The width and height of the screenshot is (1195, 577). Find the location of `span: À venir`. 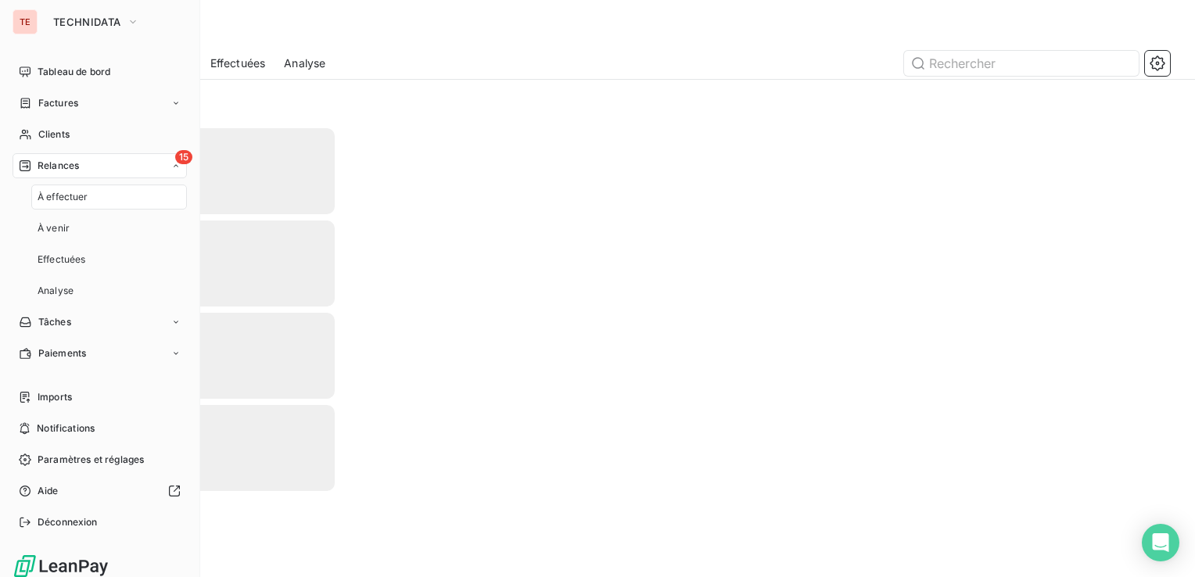

span: À venir is located at coordinates (53, 228).